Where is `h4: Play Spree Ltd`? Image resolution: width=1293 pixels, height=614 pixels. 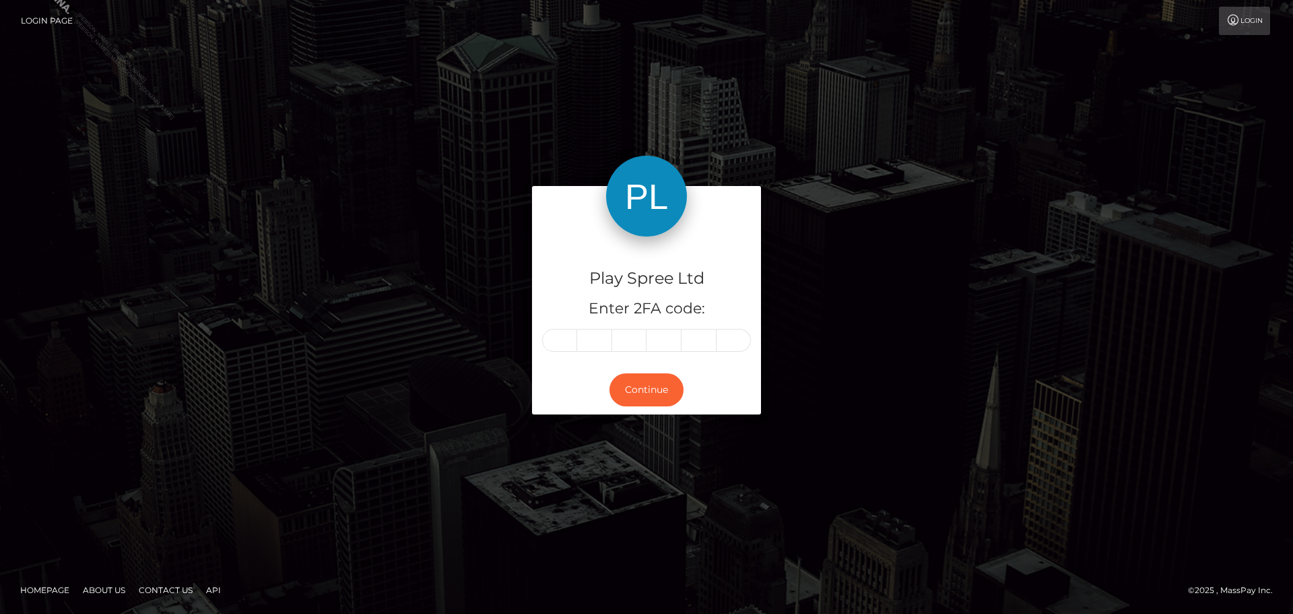
h4: Play Spree Ltd is located at coordinates (647, 278).